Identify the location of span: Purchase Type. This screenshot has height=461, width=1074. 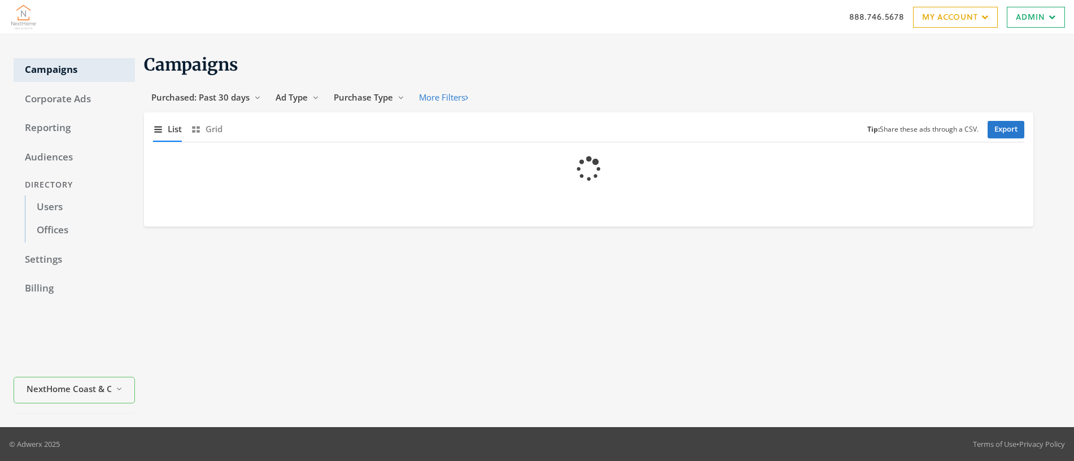
(363, 97).